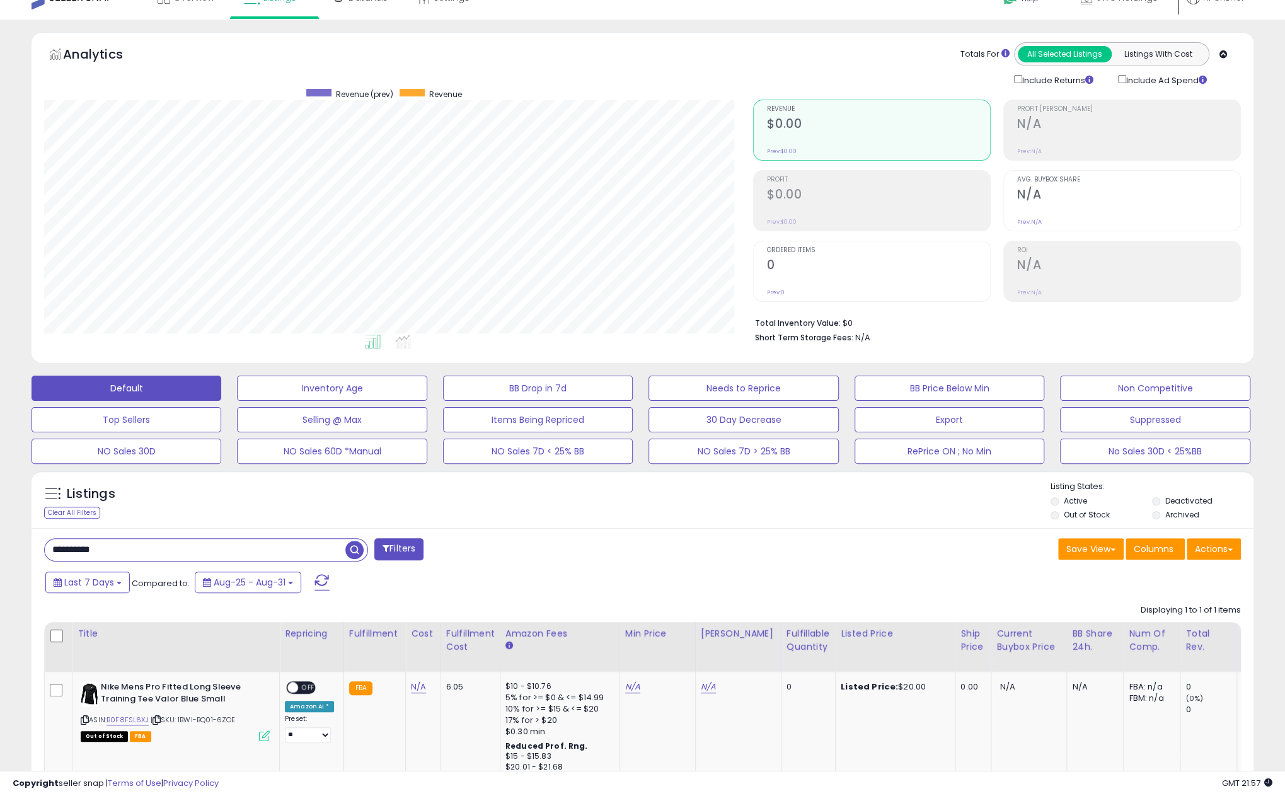 This screenshot has height=796, width=1285. I want to click on span: Profit, so click(879, 180).